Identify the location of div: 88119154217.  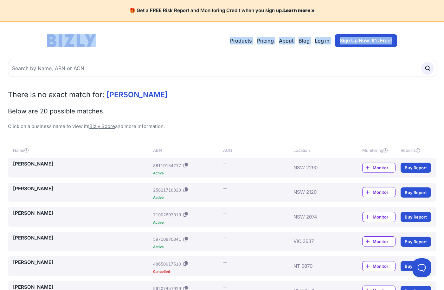
(167, 165).